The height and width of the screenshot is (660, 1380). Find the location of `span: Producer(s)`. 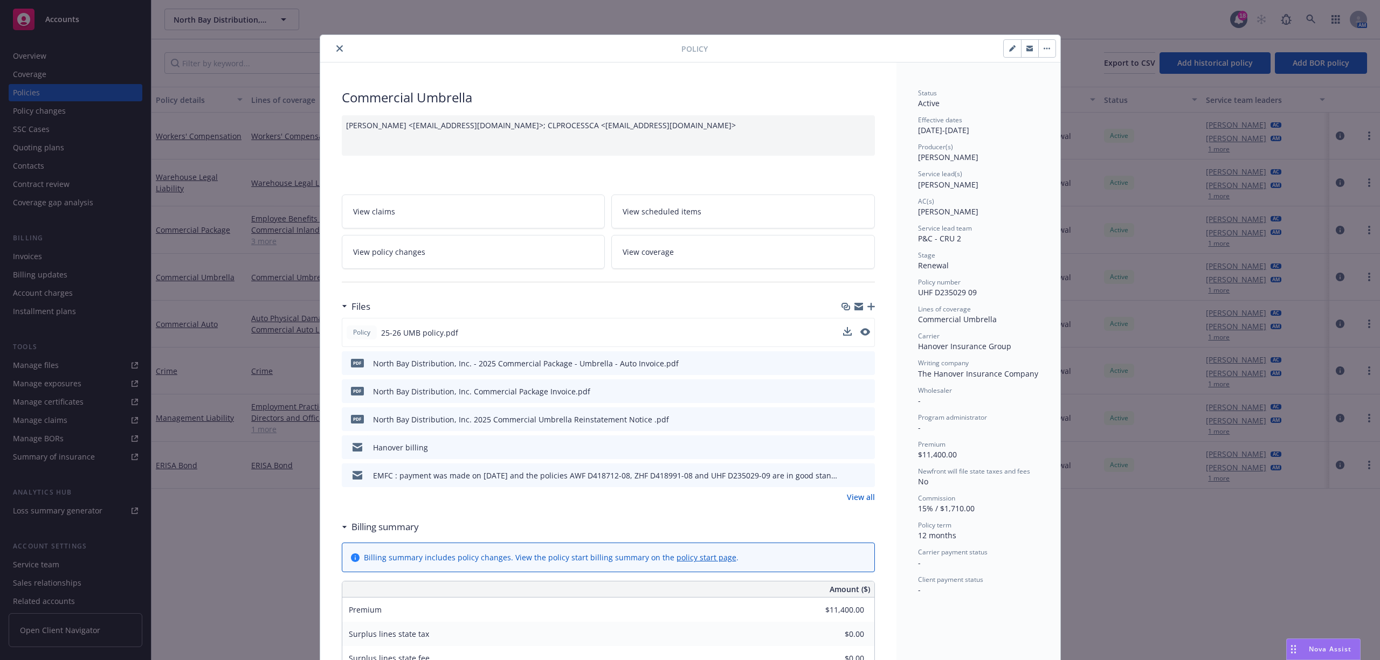

span: Producer(s) is located at coordinates (935, 147).